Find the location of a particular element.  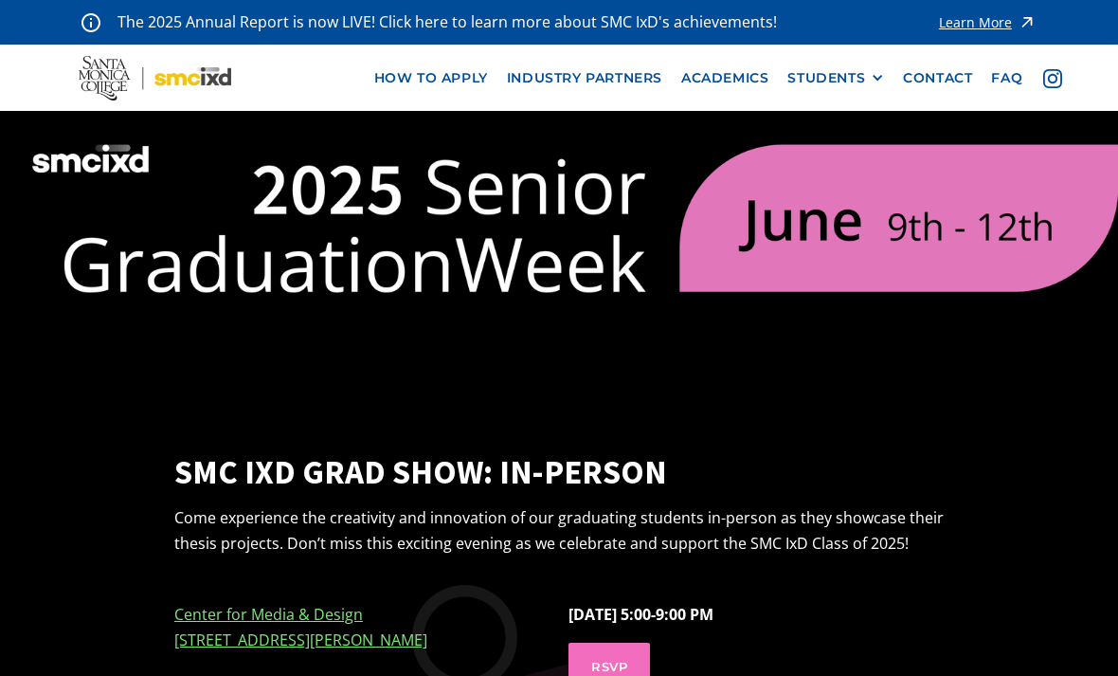

img: Santa Monica College - SMC IxD logo is located at coordinates (154, 78).